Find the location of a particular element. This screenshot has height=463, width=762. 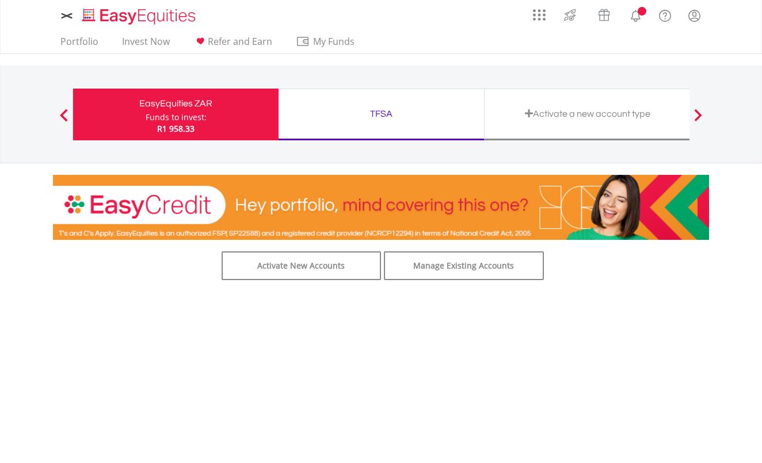

img: vouchers-v2.svg is located at coordinates (603, 15).